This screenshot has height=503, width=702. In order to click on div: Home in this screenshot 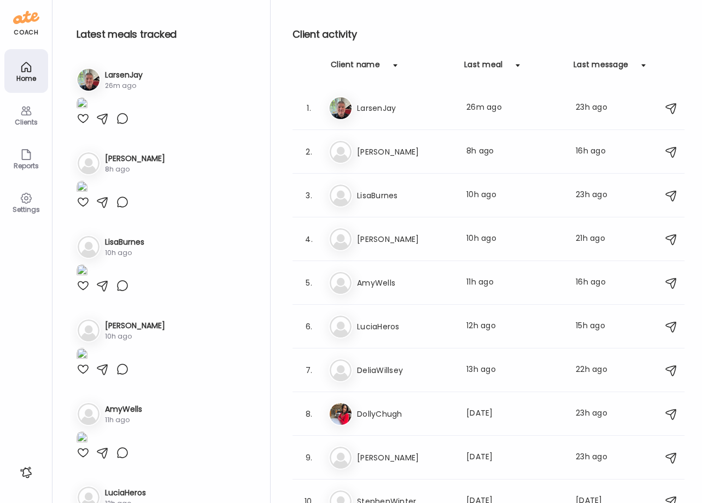, I will do `click(26, 78)`.